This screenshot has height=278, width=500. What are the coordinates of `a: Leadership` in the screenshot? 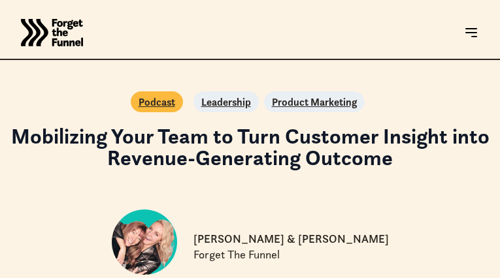 It's located at (226, 102).